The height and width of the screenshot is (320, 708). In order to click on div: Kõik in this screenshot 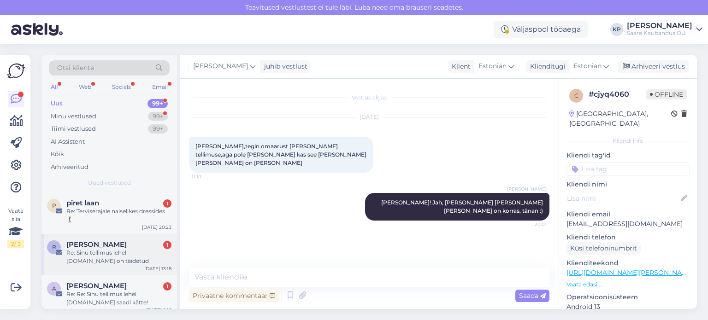, I will do `click(57, 154)`.